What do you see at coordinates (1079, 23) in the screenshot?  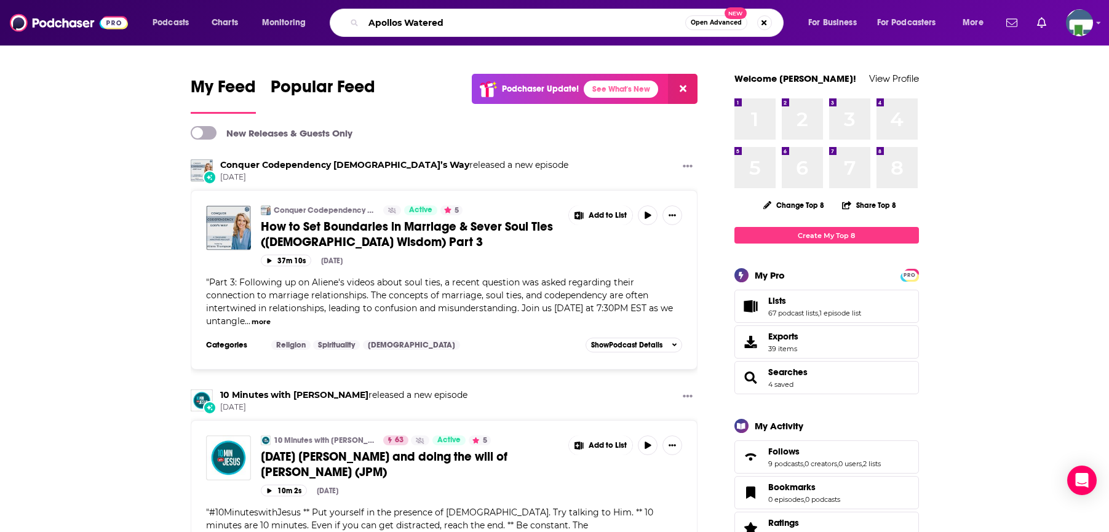 I see `span: Logged in as KCMedia` at bounding box center [1079, 23].